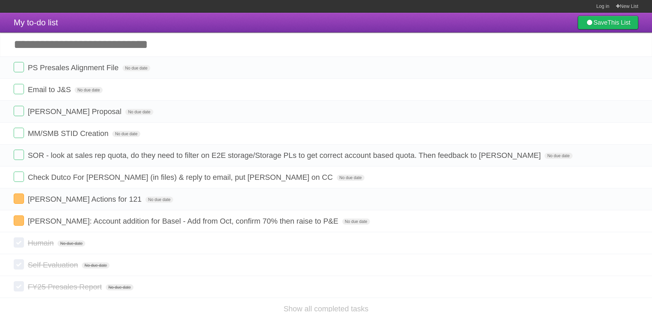 Image resolution: width=652 pixels, height=312 pixels. I want to click on span: Email to J&S, so click(50, 89).